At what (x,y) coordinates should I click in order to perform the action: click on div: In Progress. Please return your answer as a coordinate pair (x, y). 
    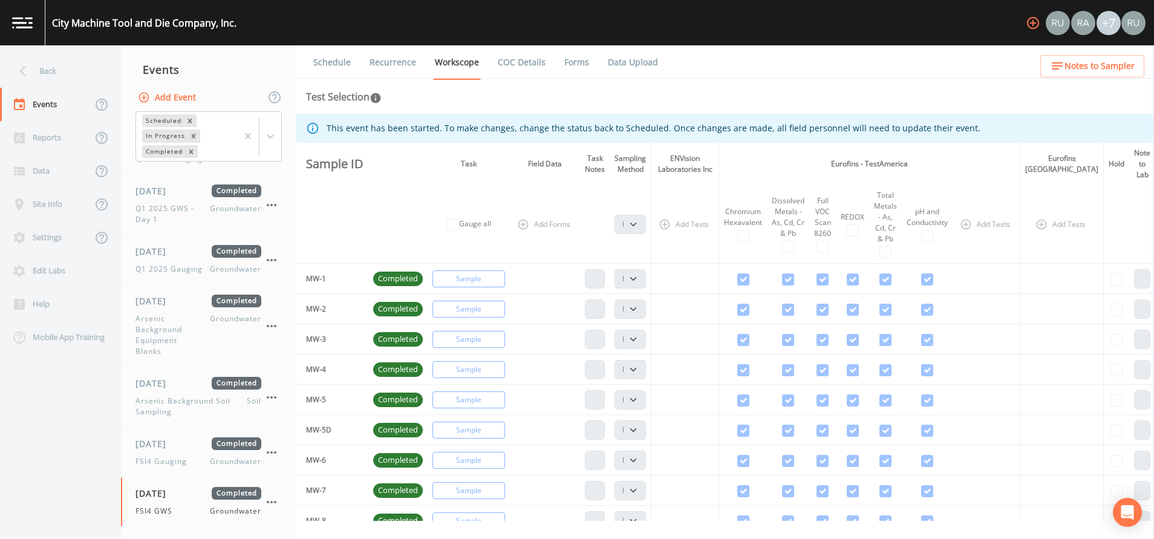
    Looking at the image, I should click on (165, 136).